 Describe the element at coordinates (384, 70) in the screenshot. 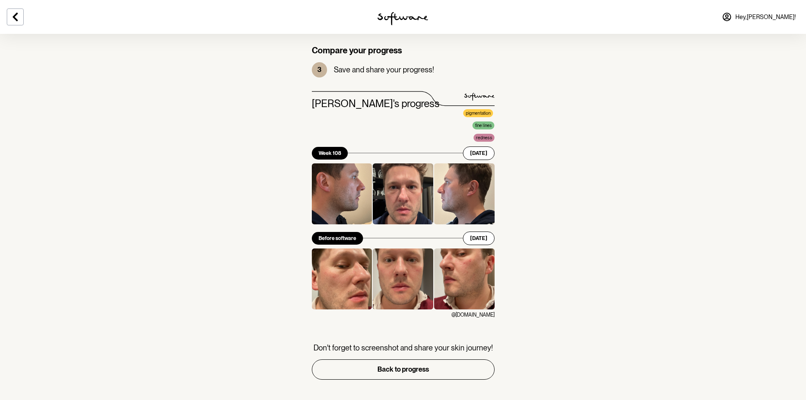

I see `p: Save and share your progress!` at that location.